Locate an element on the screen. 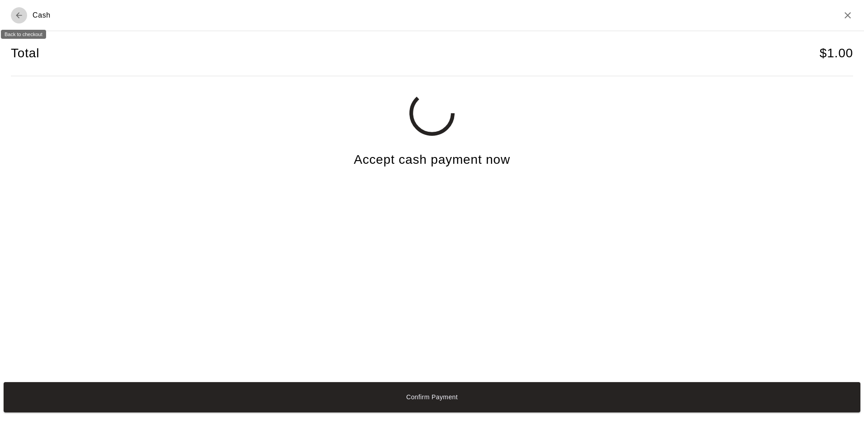  button: Confirm Payment is located at coordinates (432, 397).